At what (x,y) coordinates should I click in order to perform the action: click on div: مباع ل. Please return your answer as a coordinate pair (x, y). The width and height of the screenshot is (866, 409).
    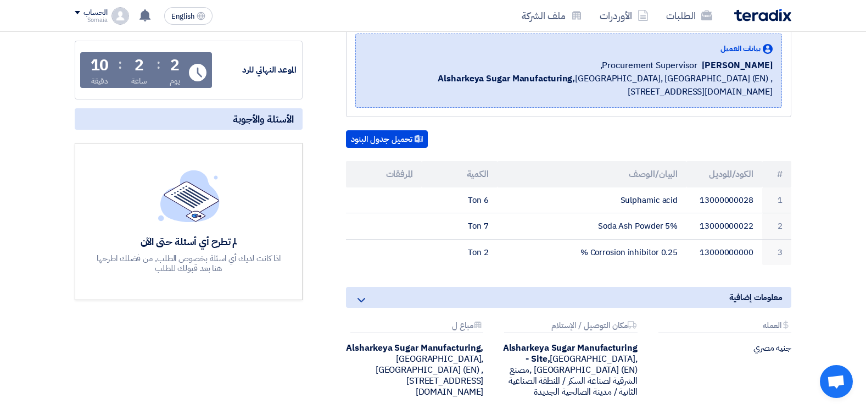
    Looking at the image, I should click on (417, 326).